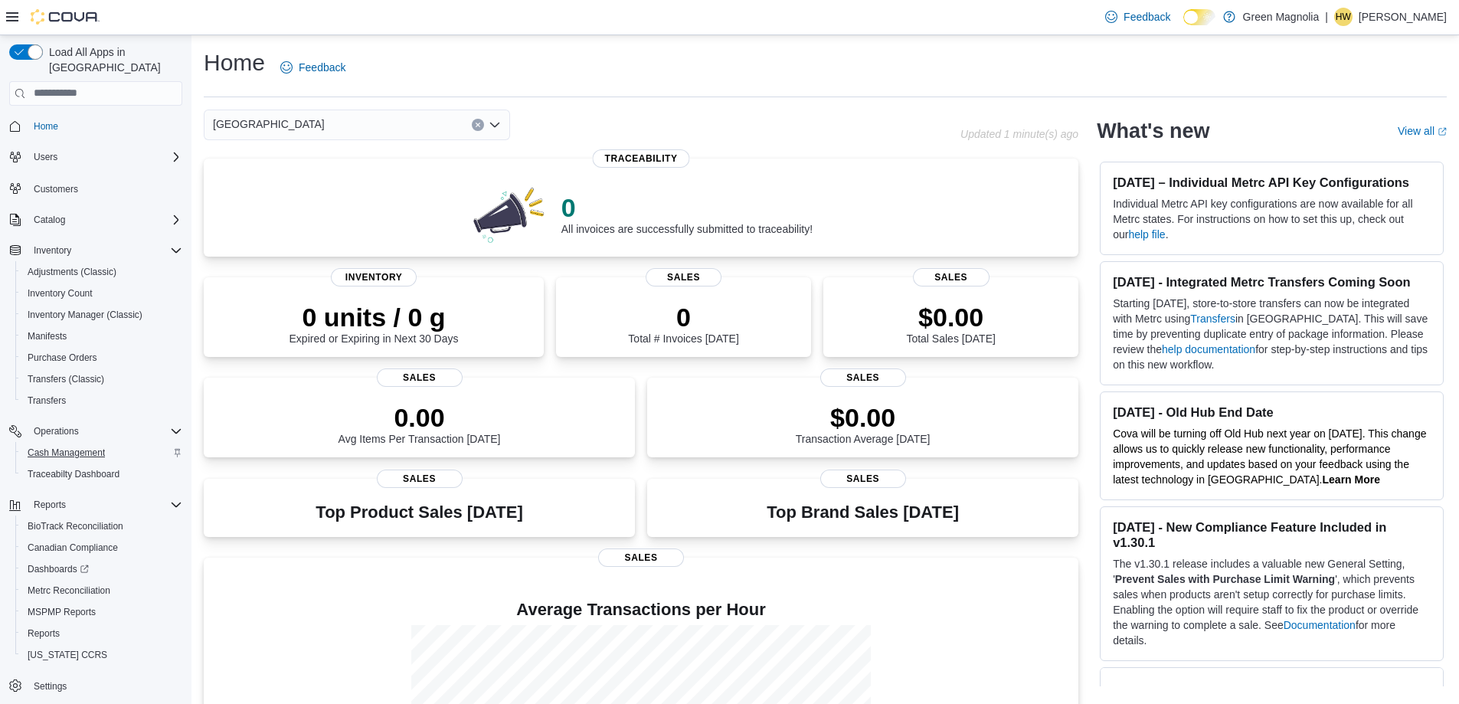 The image size is (1459, 704). Describe the element at coordinates (102, 526) in the screenshot. I see `button: BioTrack Reconciliation` at that location.